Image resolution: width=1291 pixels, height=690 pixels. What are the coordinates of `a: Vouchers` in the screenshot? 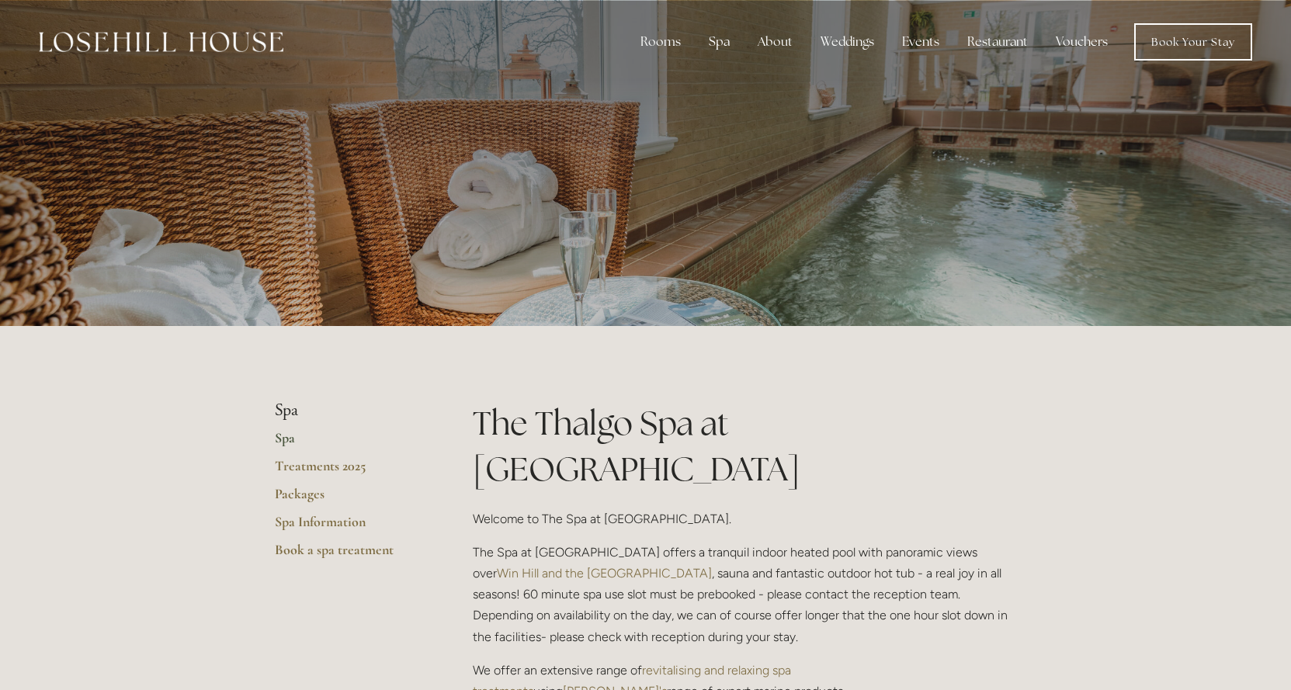 It's located at (1081, 42).